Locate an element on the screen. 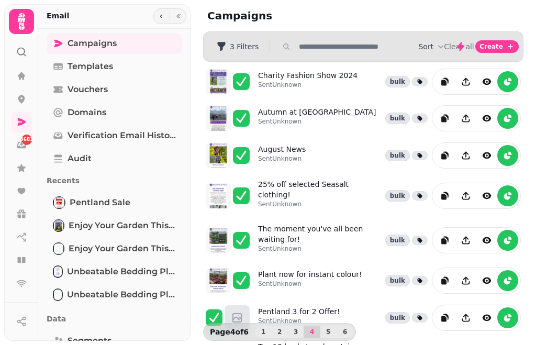 The height and width of the screenshot is (345, 536). a: Templates is located at coordinates (114, 66).